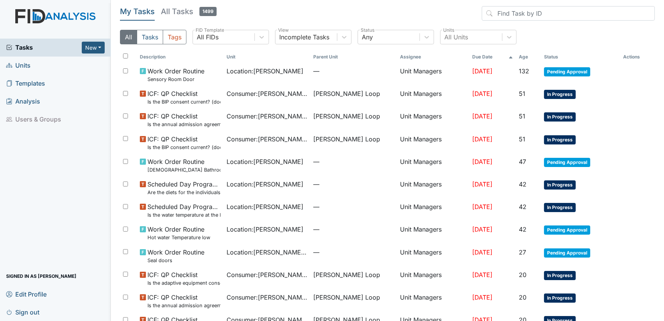 The width and height of the screenshot is (664, 321). Describe the element at coordinates (175, 37) in the screenshot. I see `button: Tags` at that location.